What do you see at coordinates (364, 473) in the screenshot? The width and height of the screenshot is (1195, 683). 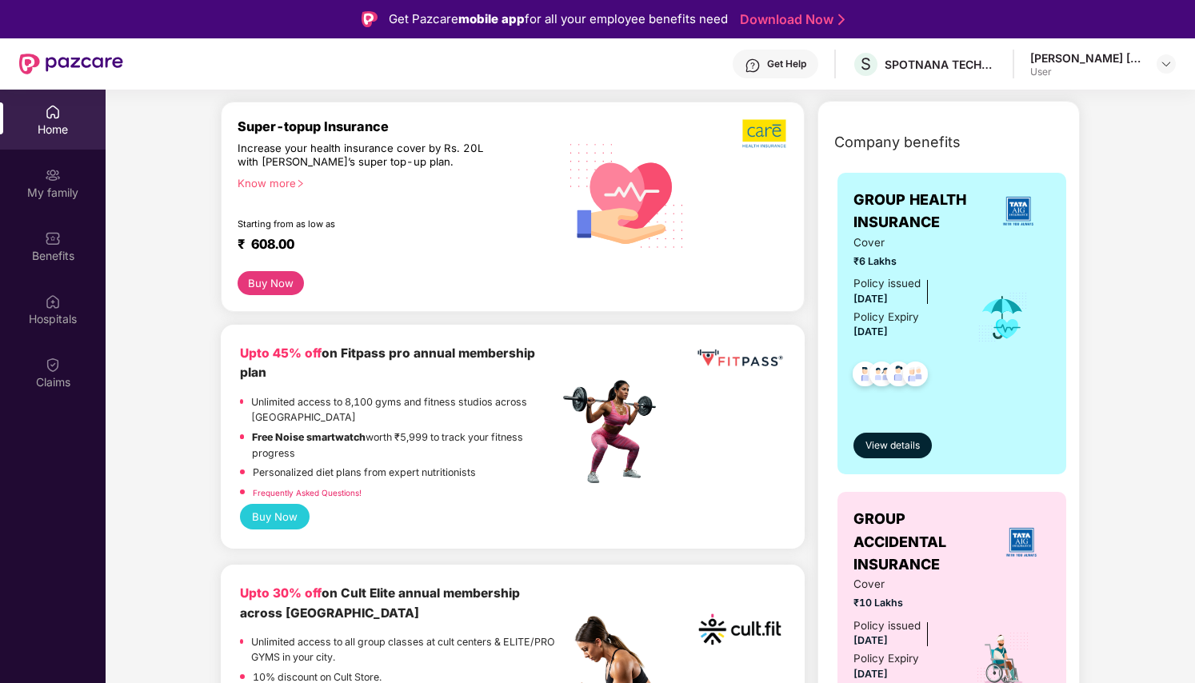 I see `p: Personalized diet plans from expert nutritionists` at bounding box center [364, 473].